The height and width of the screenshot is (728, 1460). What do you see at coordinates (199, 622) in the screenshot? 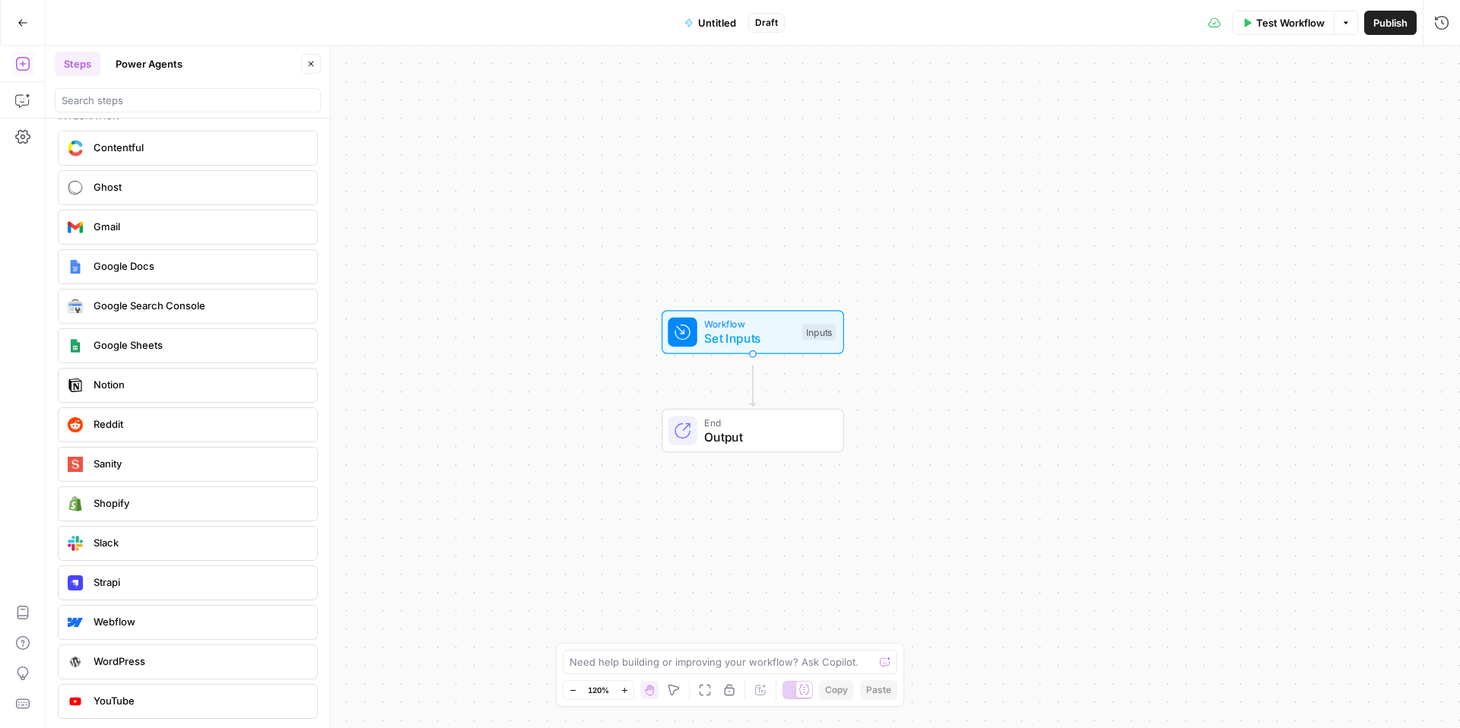
I see `span: Webflow` at bounding box center [199, 622].